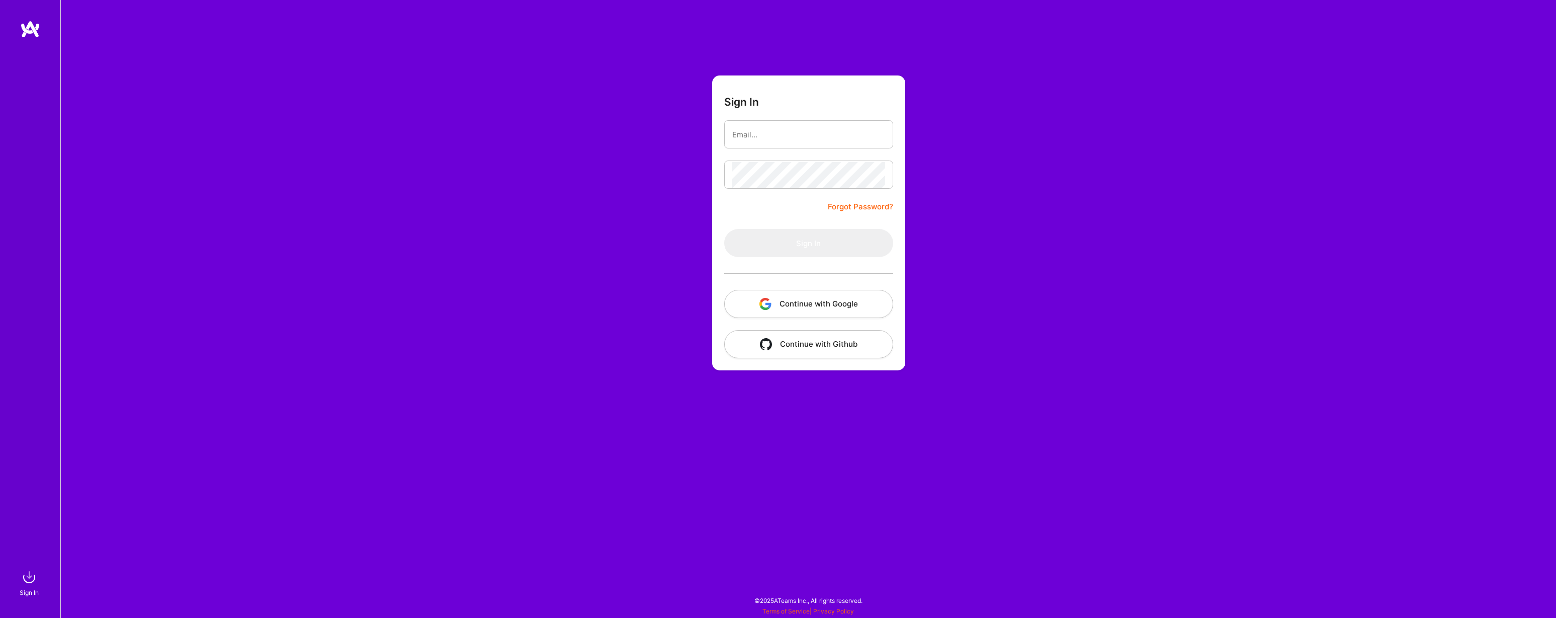 The image size is (1556, 618). Describe the element at coordinates (809, 134) in the screenshot. I see `input: Email...` at that location.